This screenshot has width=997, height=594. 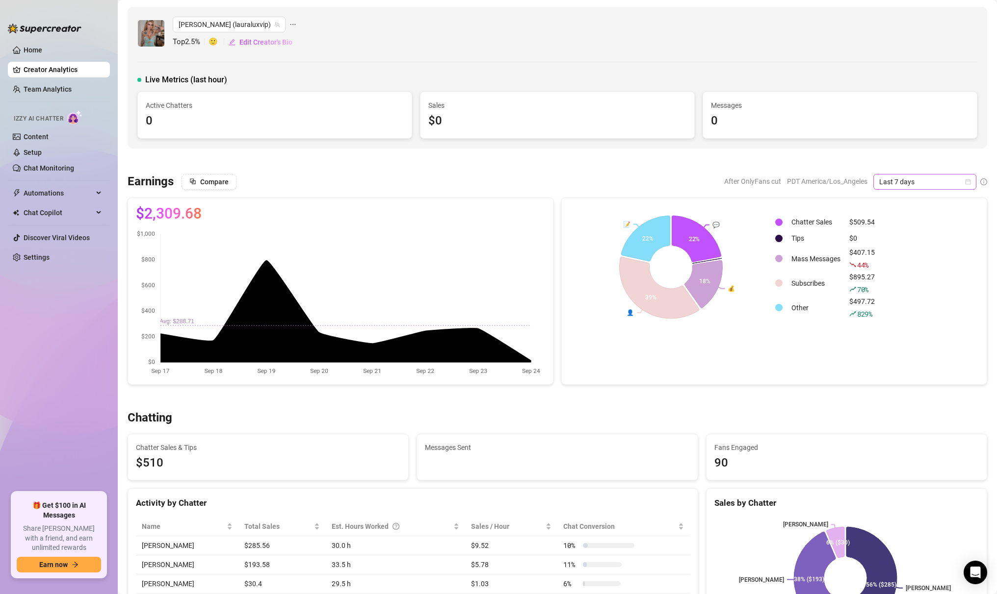 I want to click on span: Earn now, so click(x=53, y=565).